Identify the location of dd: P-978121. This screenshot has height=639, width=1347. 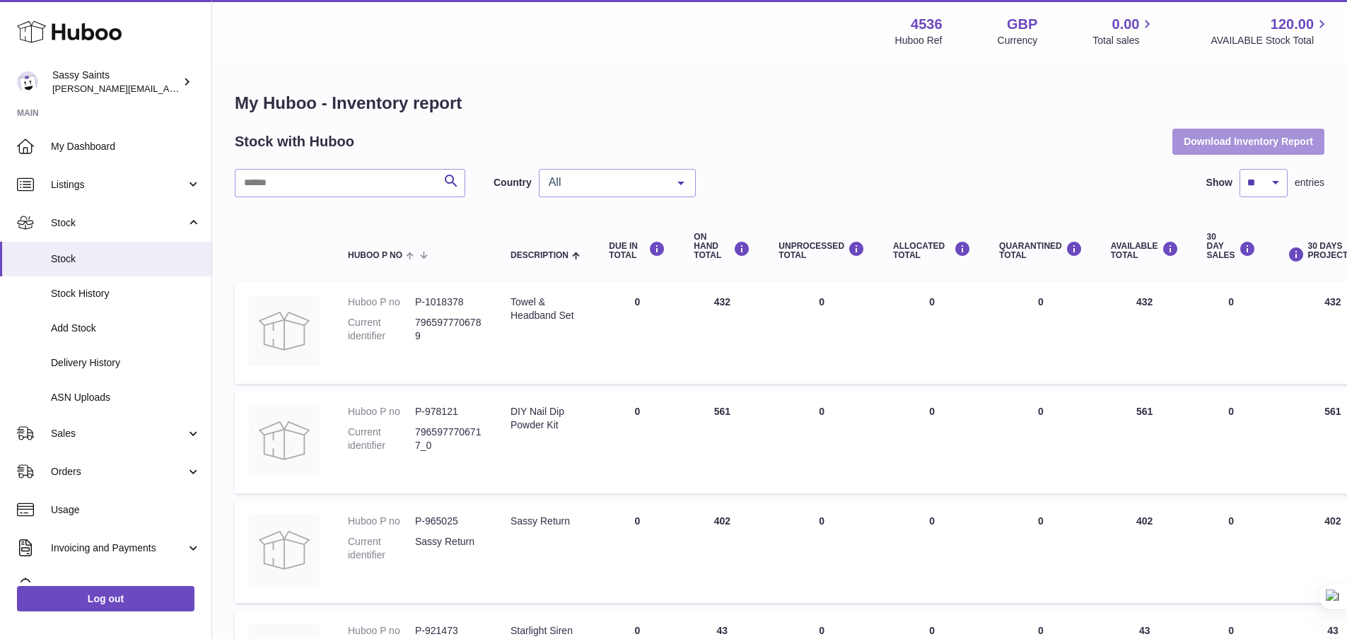
(448, 411).